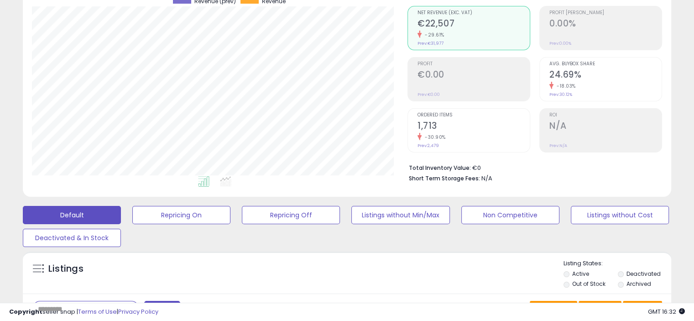 The image size is (694, 321). I want to click on label: Deactivated, so click(643, 273).